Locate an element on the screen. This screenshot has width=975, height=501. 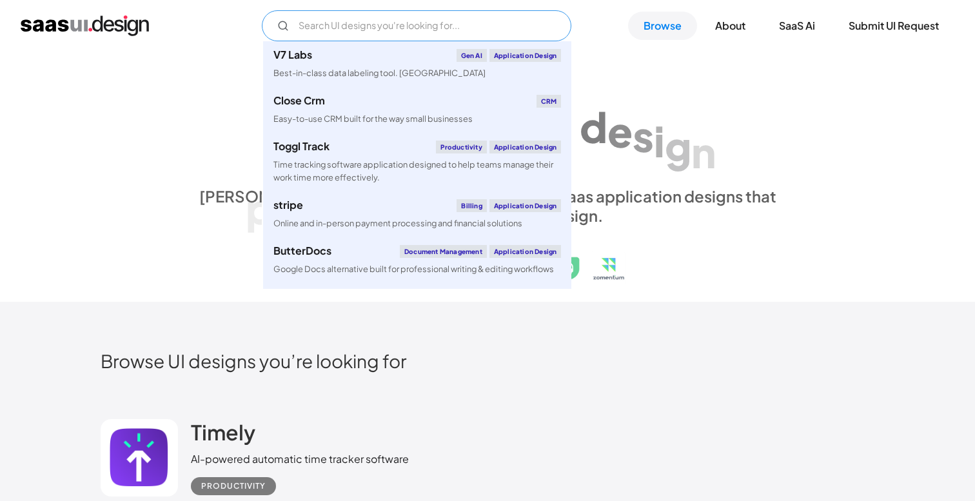
a: Browse is located at coordinates (662, 26).